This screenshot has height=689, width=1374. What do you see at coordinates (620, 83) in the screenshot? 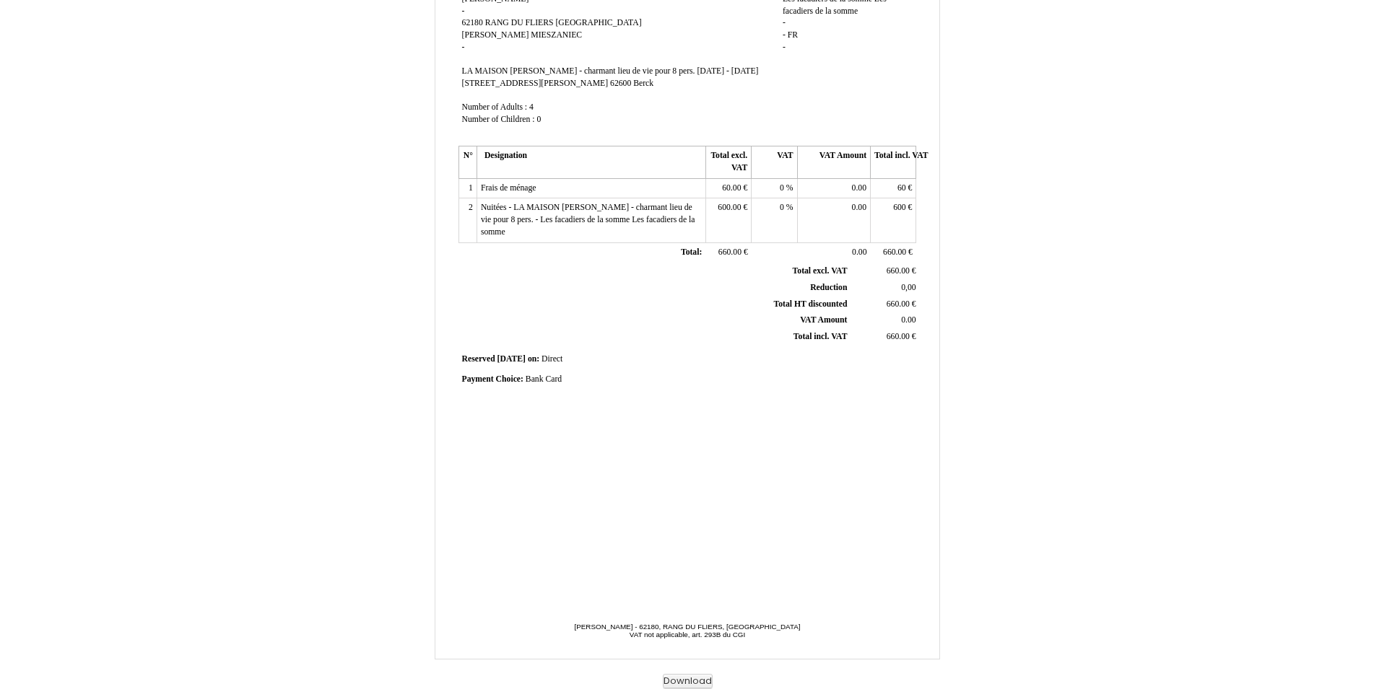
I see `span: 62600` at bounding box center [620, 83].